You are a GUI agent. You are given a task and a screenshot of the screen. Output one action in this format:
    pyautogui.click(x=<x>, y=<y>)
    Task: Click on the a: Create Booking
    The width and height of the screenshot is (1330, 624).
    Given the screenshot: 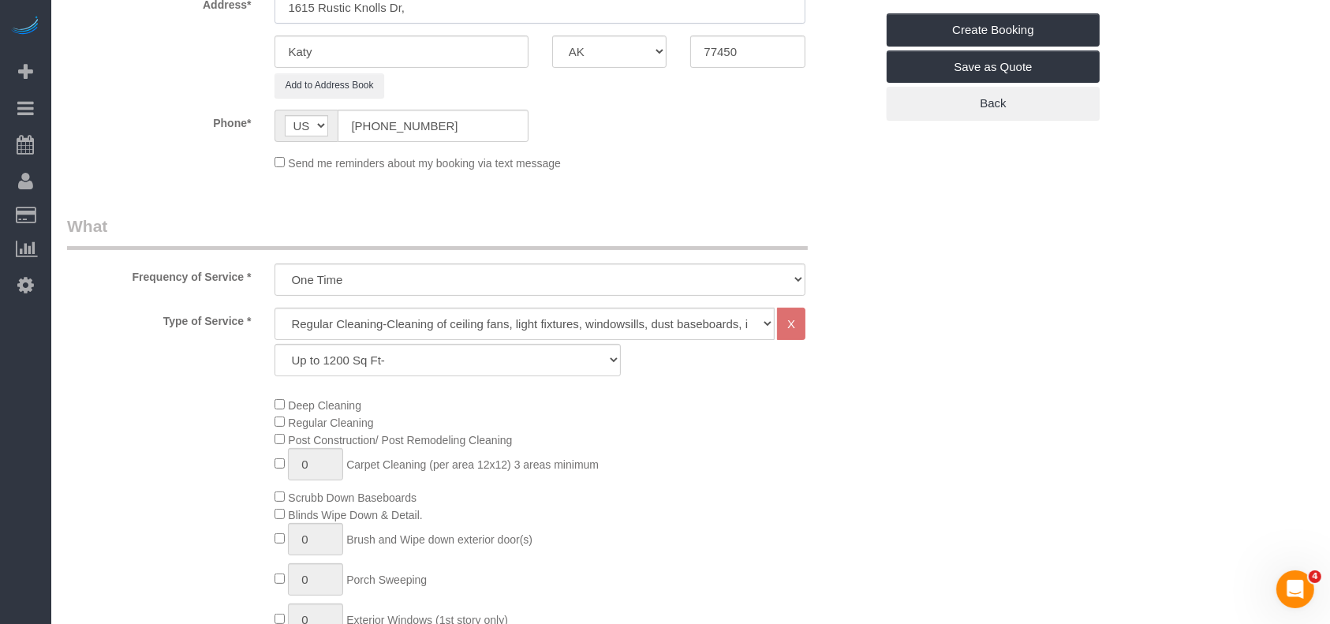 What is the action you would take?
    pyautogui.click(x=993, y=30)
    